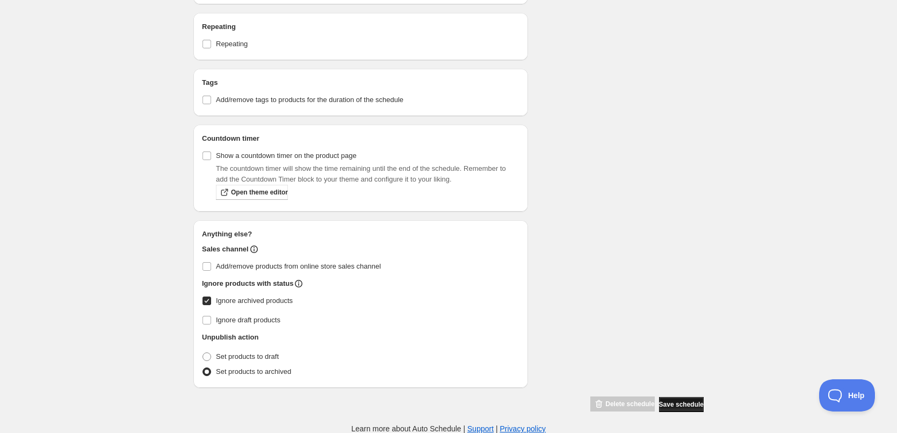  What do you see at coordinates (681, 405) in the screenshot?
I see `span: Save schedule` at bounding box center [681, 405].